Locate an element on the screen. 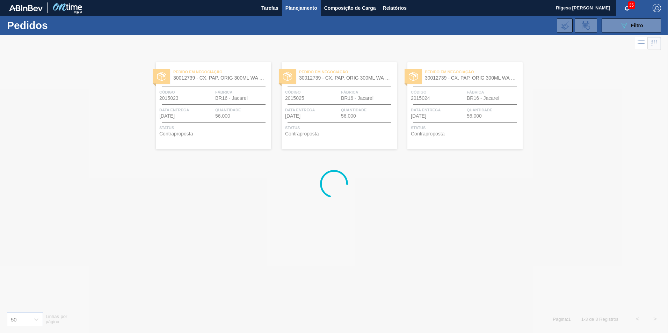 This screenshot has width=668, height=333. div: Solicitação de Revisão de Pedidos is located at coordinates (586, 26).